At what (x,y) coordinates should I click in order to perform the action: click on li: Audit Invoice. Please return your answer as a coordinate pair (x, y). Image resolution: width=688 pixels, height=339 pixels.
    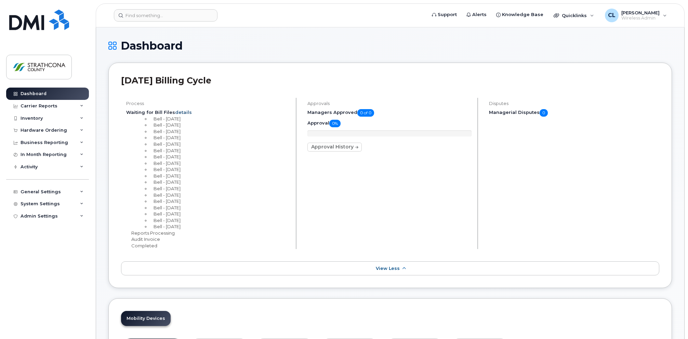
    Looking at the image, I should click on (208, 239).